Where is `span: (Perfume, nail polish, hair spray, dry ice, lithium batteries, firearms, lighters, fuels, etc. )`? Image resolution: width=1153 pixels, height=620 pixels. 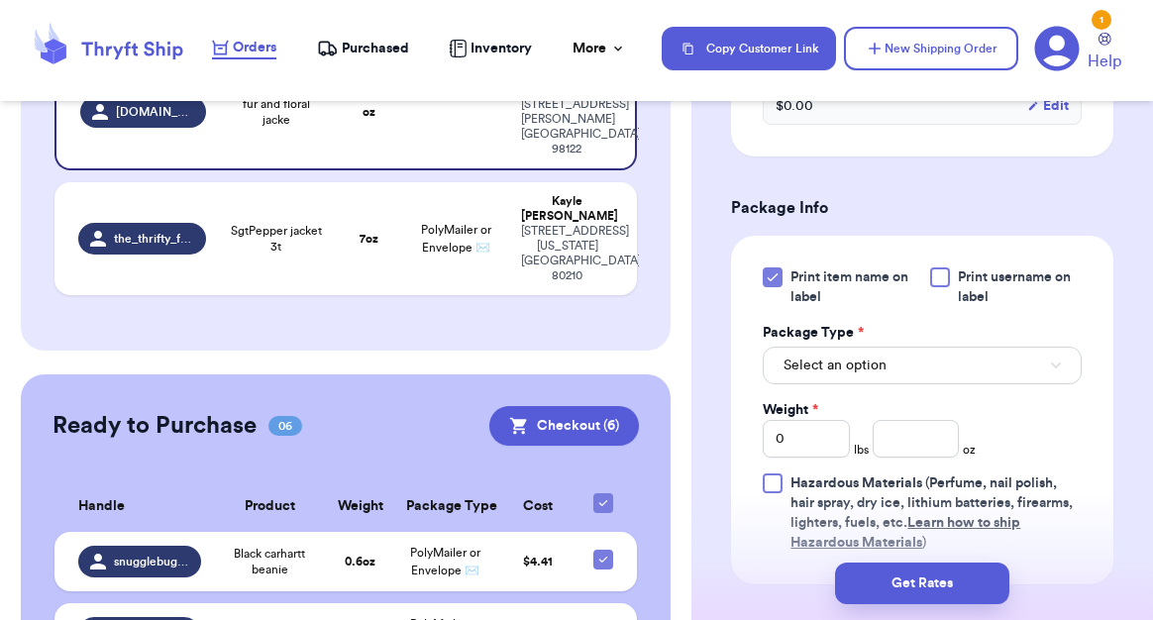 span: (Perfume, nail polish, hair spray, dry ice, lithium batteries, firearms, lighters, fuels, etc. ) is located at coordinates (931, 513).